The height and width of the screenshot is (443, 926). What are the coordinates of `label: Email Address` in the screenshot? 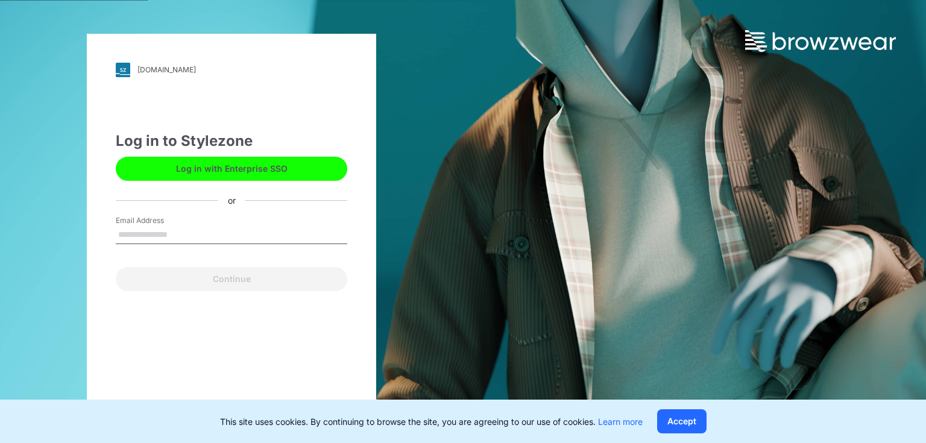 It's located at (158, 221).